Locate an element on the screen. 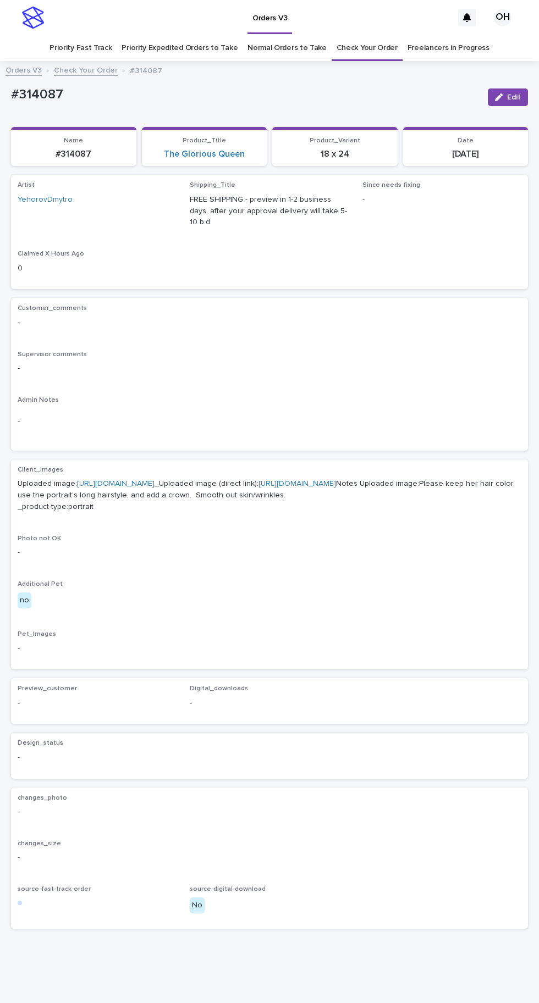 The image size is (539, 1003). a: Normal Orders to Take is located at coordinates (287, 48).